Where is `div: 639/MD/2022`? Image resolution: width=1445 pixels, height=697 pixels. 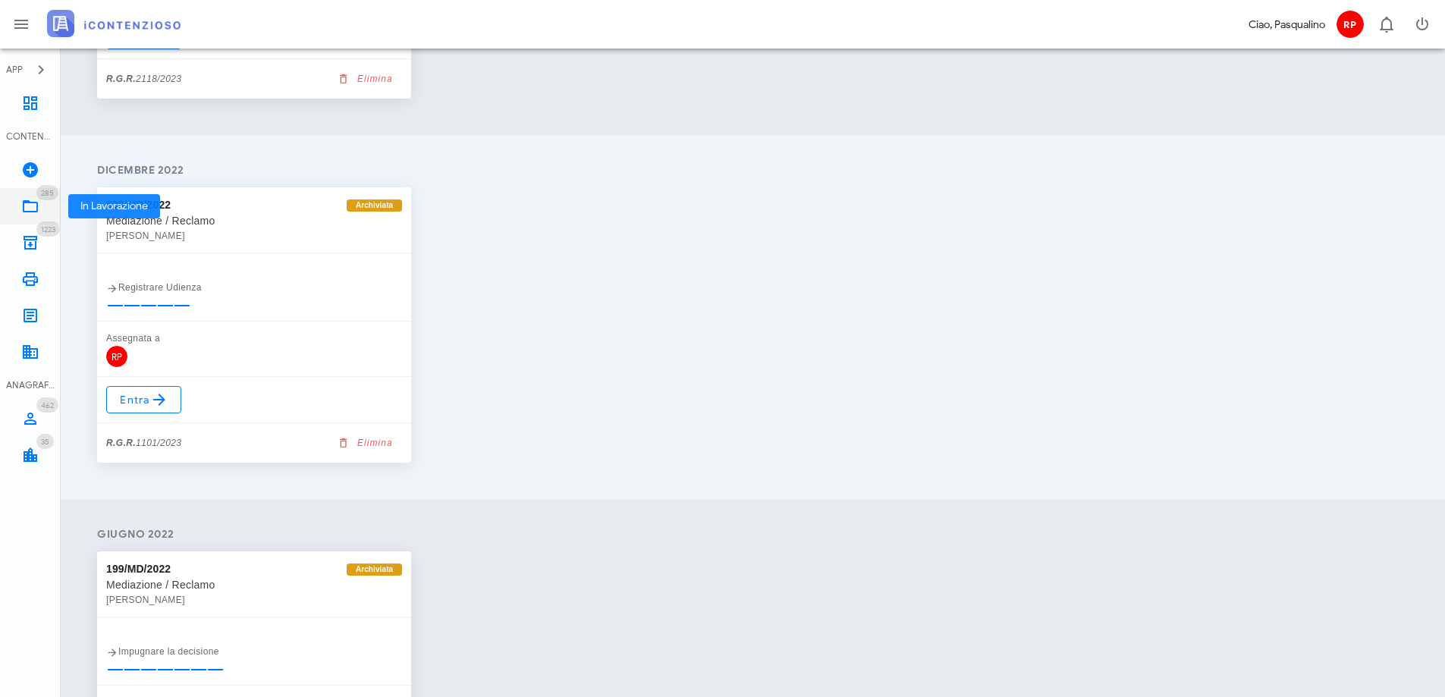 div: 639/MD/2022 is located at coordinates (138, 205).